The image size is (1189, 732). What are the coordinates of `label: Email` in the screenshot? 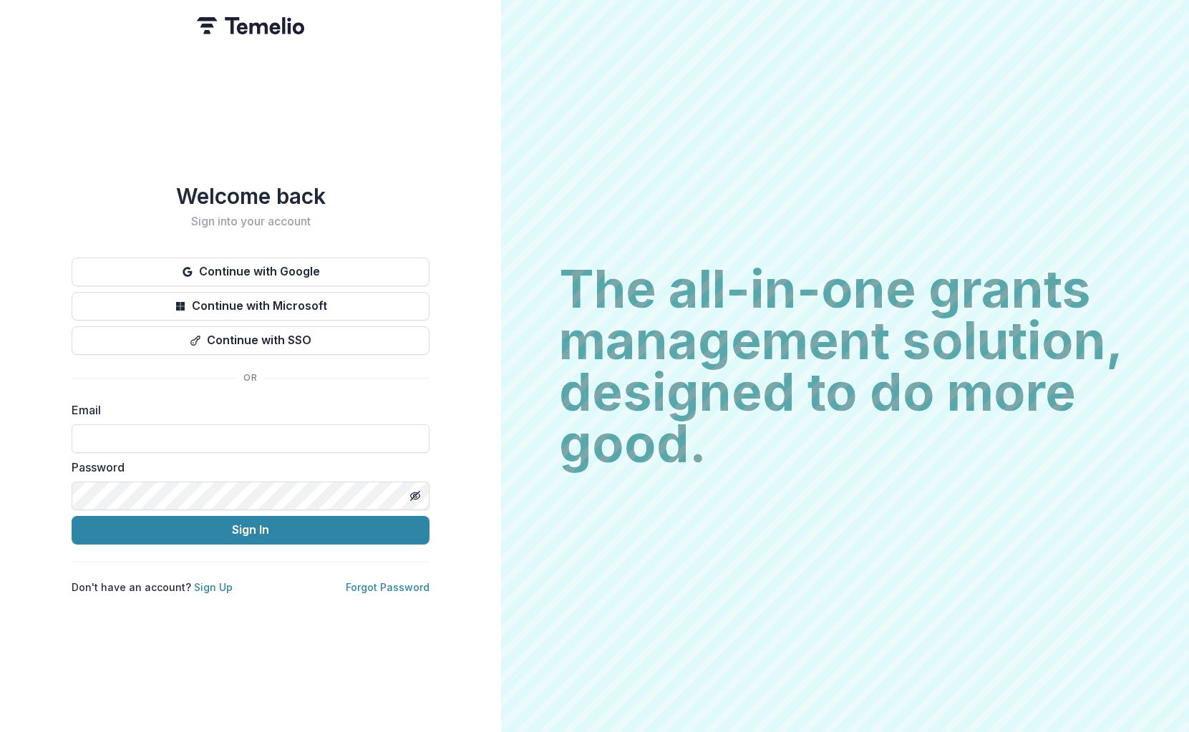 It's located at (246, 410).